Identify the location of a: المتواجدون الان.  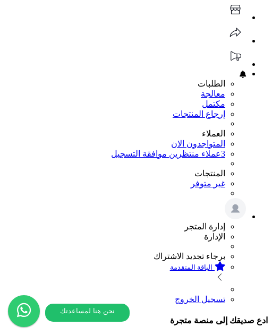
(198, 143).